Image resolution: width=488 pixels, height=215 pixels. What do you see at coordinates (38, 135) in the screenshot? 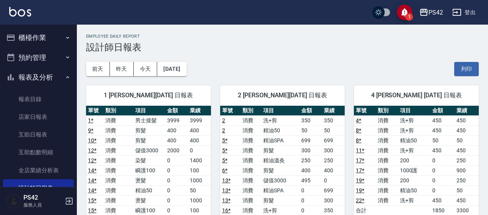
I see `a: 互助日報表` at bounding box center [38, 135].